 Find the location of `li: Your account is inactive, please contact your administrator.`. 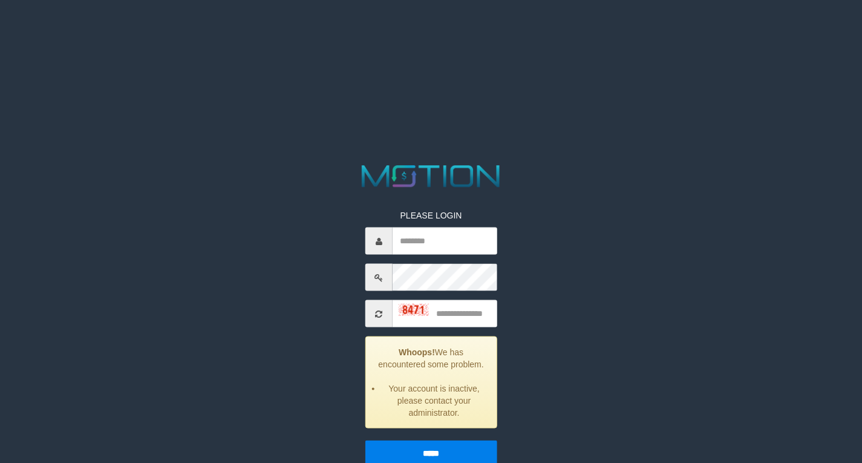

li: Your account is inactive, please contact your administrator. is located at coordinates (434, 401).